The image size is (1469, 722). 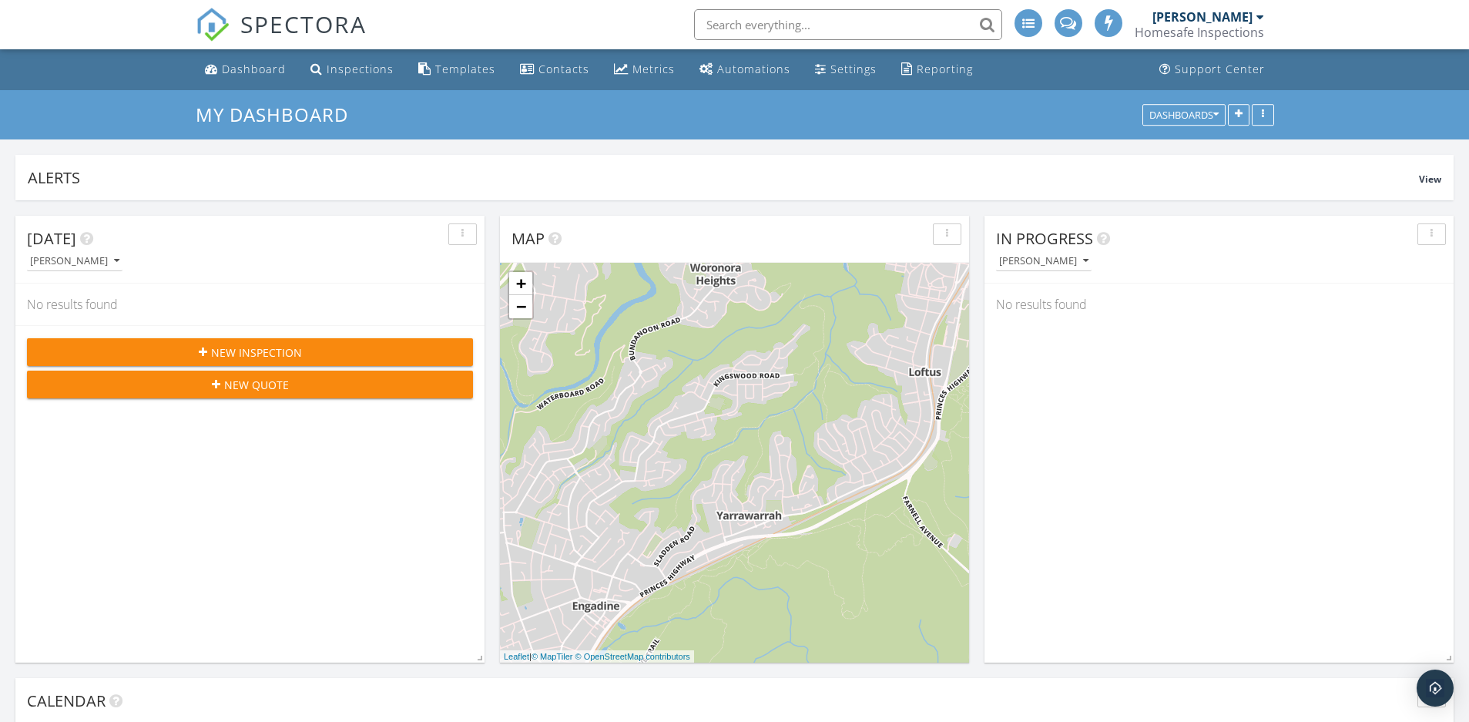 I want to click on div: Reporting, so click(x=945, y=69).